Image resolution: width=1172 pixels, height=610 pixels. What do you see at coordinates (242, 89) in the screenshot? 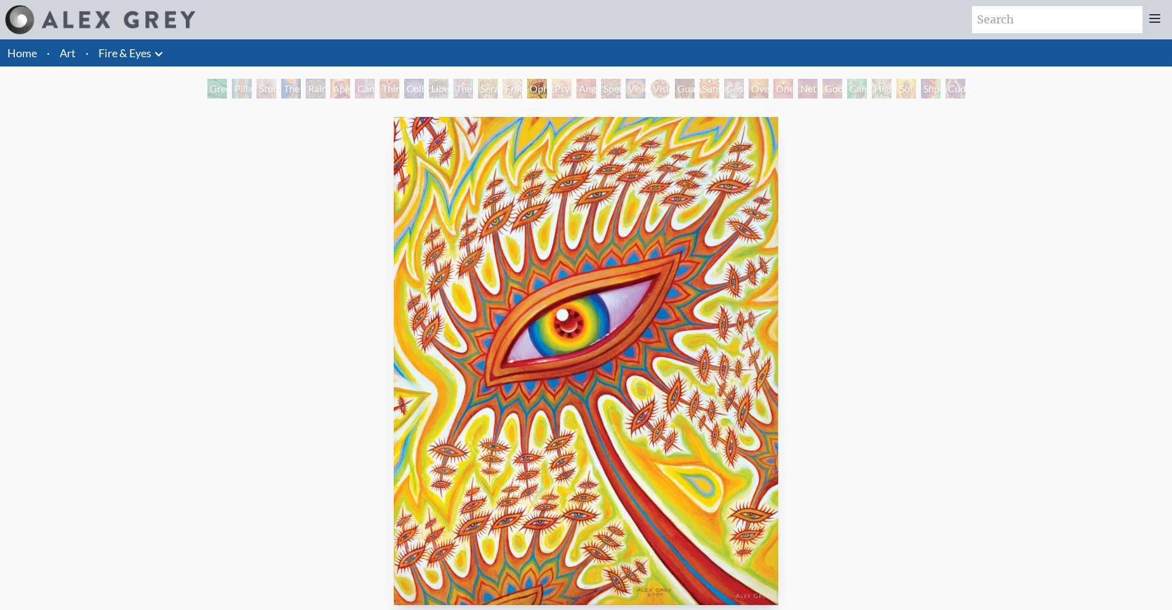
I see `div: Pillar of Awareness` at bounding box center [242, 89].